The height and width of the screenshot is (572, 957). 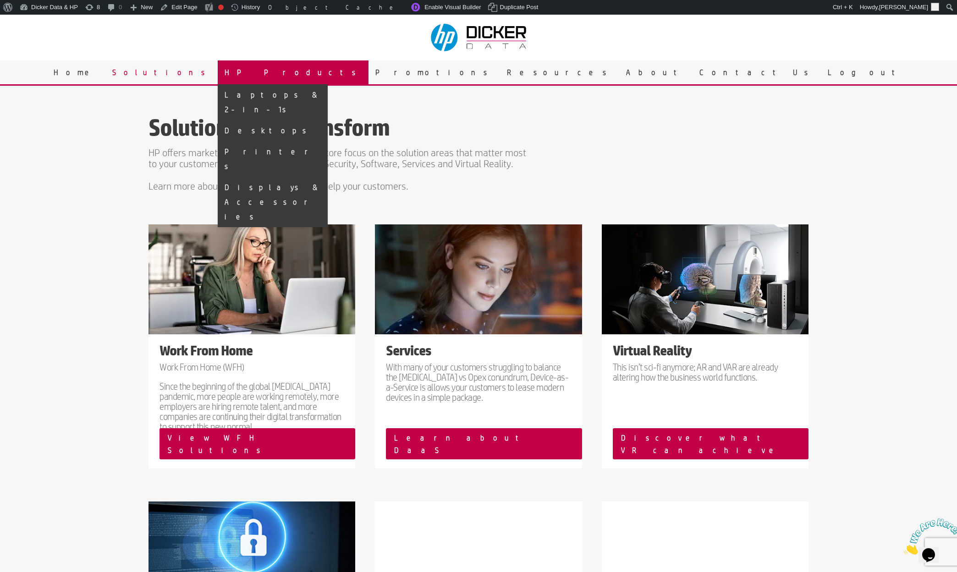 What do you see at coordinates (273, 159) in the screenshot?
I see `a: Printers` at bounding box center [273, 159].